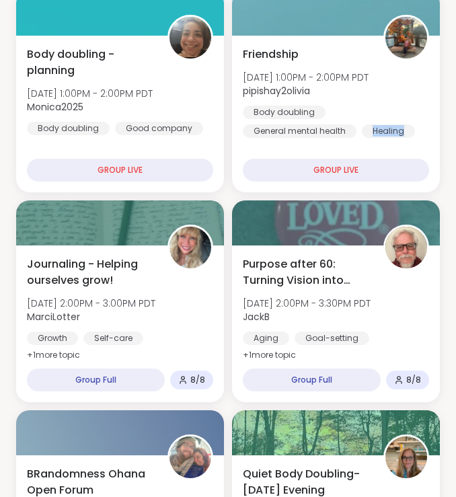  Describe the element at coordinates (406, 247) in the screenshot. I see `img: JackB` at that location.